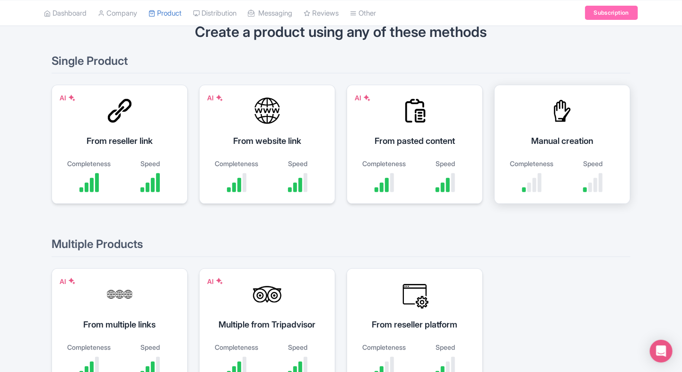  I want to click on div: From multiple links, so click(120, 324).